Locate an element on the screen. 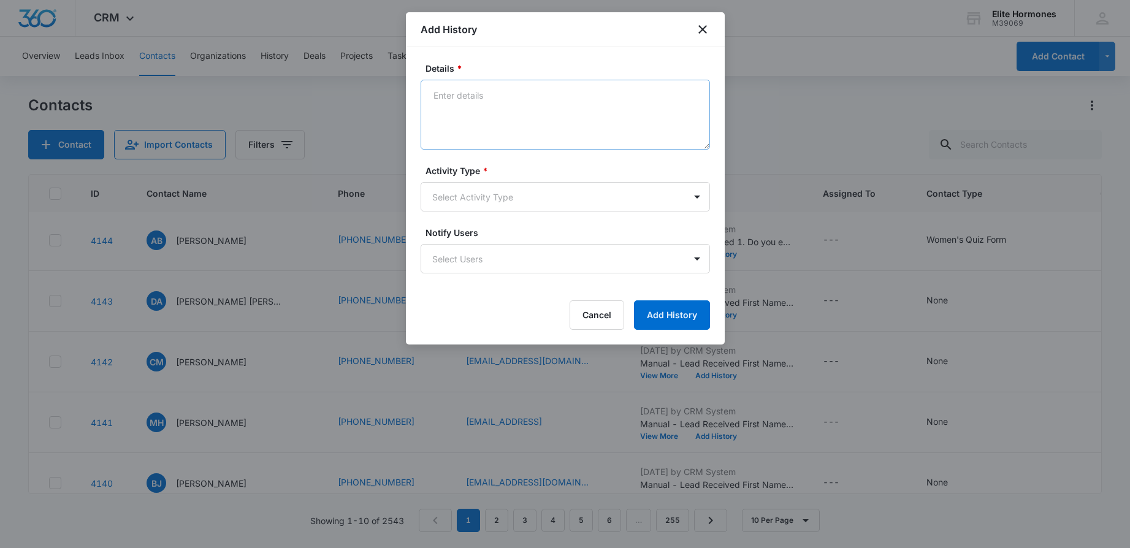  label: Details is located at coordinates (570, 68).